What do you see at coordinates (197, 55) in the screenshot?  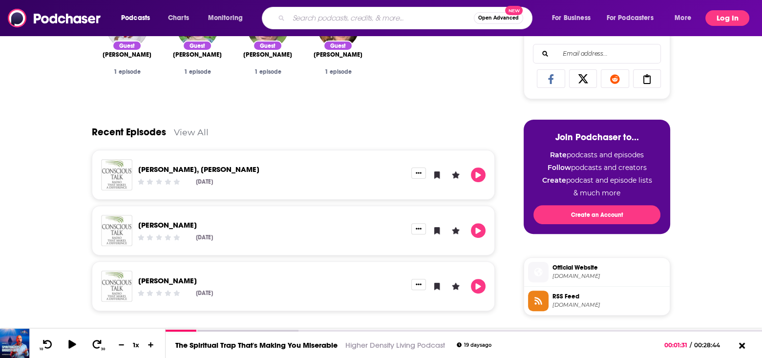 I see `a: Heidi Schauster` at bounding box center [197, 55].